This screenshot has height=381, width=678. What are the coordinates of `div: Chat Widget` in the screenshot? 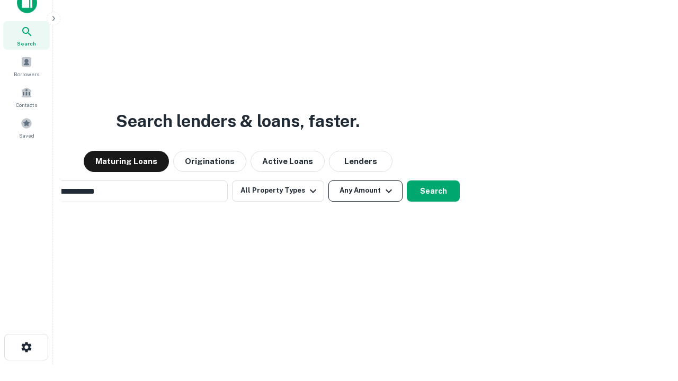 It's located at (651, 322).